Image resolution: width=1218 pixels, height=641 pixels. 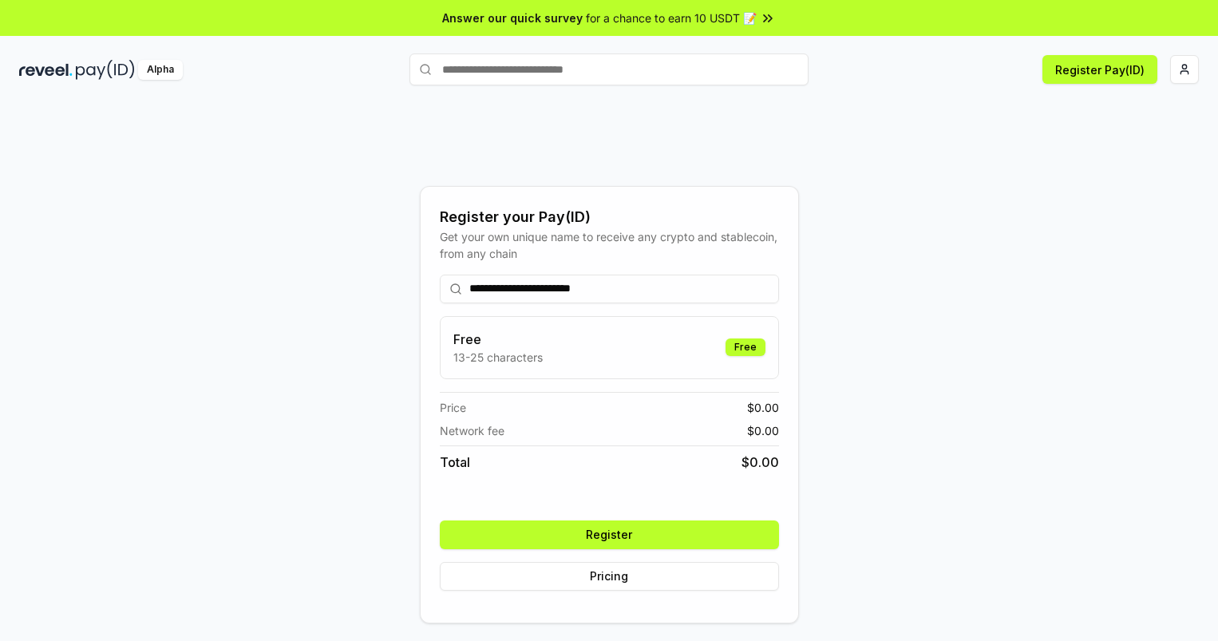 I want to click on div: Register your Pay(ID), so click(x=609, y=217).